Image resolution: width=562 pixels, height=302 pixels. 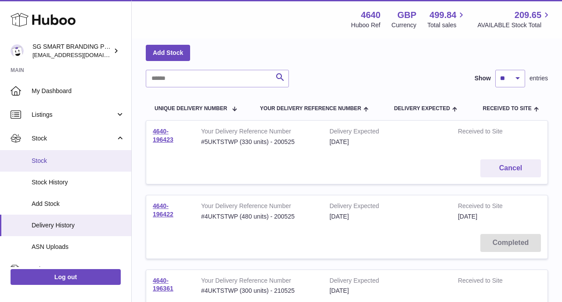 What do you see at coordinates (447, 19) in the screenshot?
I see `a: 499.84 Total sales` at bounding box center [447, 19].